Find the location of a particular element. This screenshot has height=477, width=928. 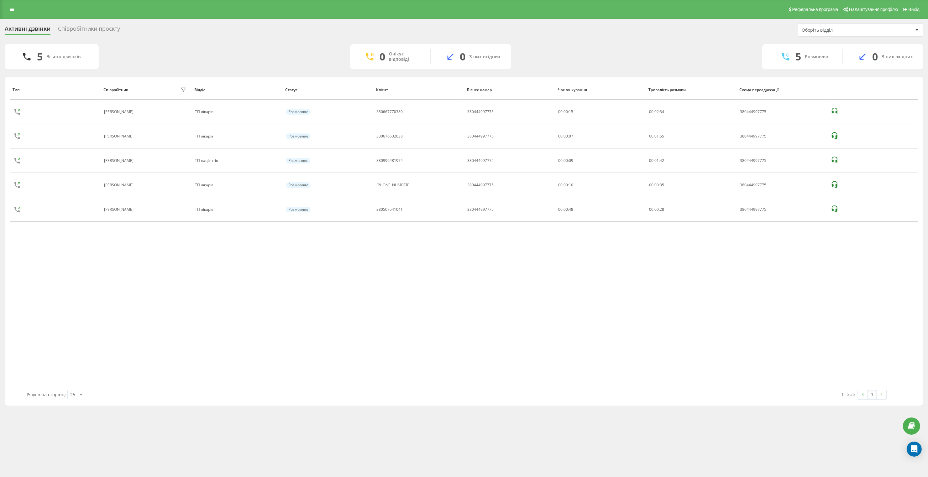

span: 55 is located at coordinates (662, 136).